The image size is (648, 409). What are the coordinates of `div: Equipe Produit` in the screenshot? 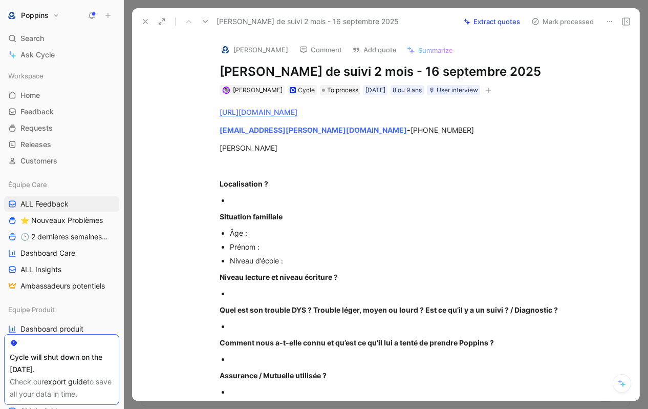 It's located at (61, 309).